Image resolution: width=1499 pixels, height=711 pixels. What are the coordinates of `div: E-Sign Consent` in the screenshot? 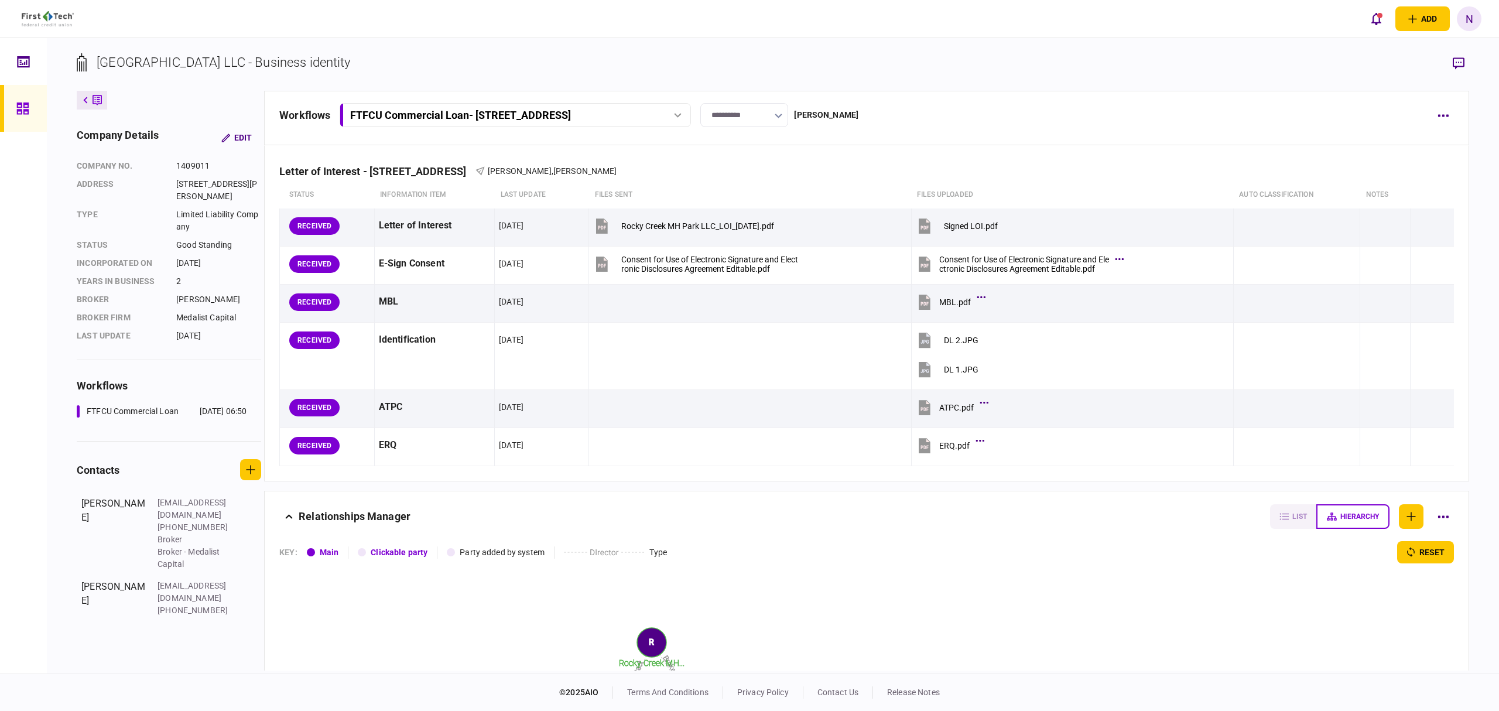 It's located at (434, 263).